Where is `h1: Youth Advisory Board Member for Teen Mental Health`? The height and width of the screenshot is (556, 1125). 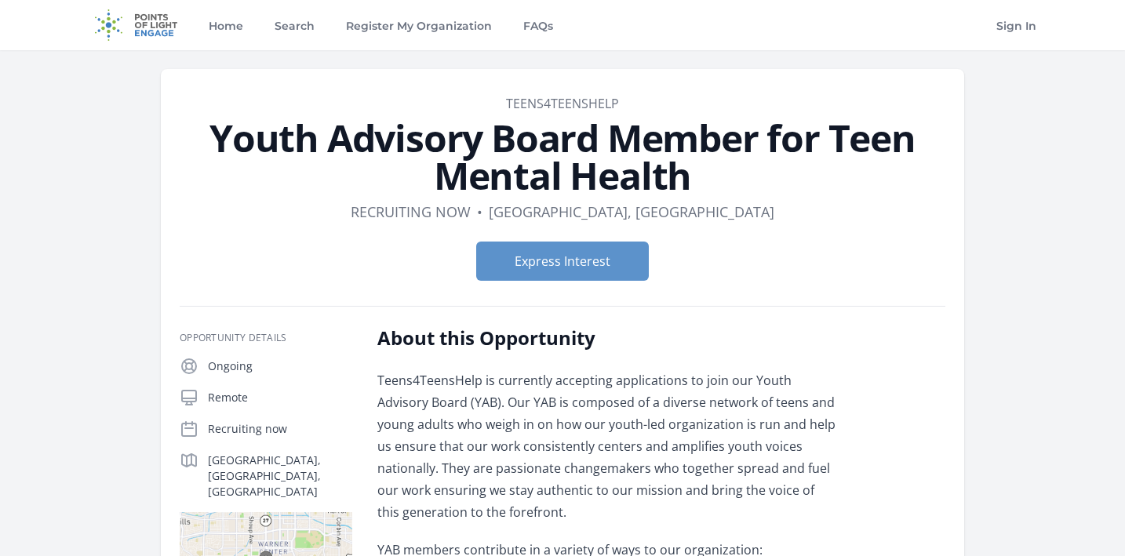
h1: Youth Advisory Board Member for Teen Mental Health is located at coordinates (562, 157).